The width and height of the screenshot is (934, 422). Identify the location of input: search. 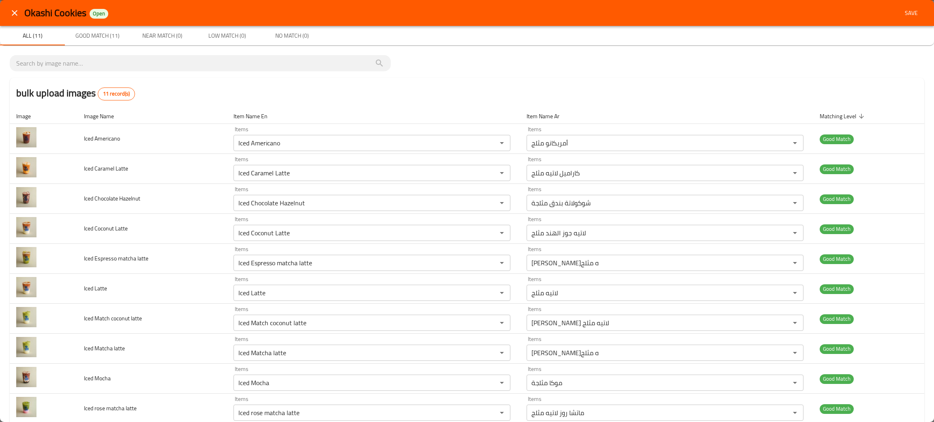
(200, 63).